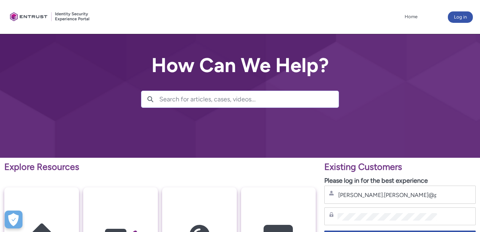 Image resolution: width=480 pixels, height=232 pixels. What do you see at coordinates (461, 17) in the screenshot?
I see `button: Log in` at bounding box center [461, 17].